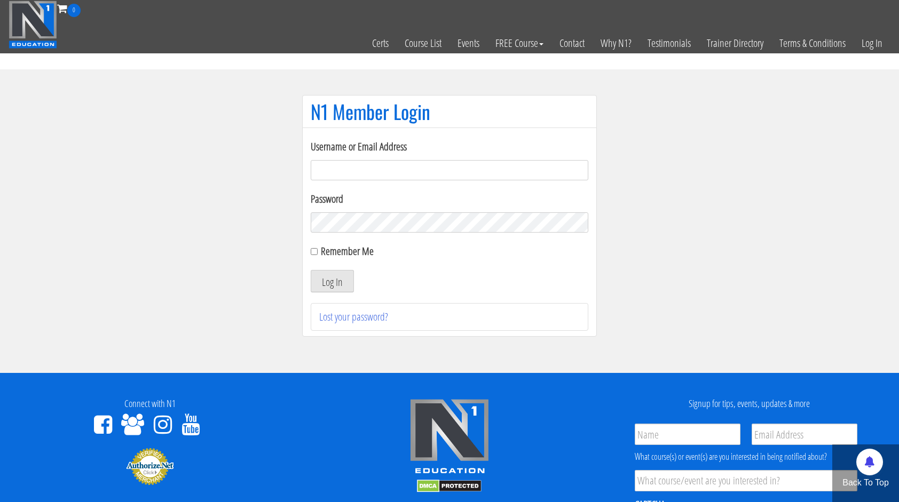  I want to click on div: What course(s) or event(s) are you interested in being notified about?, so click(746, 457).